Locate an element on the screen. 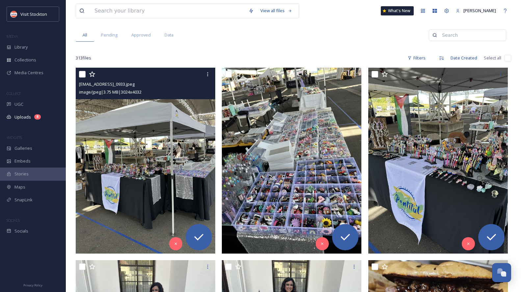 This screenshot has height=292, width=521. div: 8 is located at coordinates (37, 117).